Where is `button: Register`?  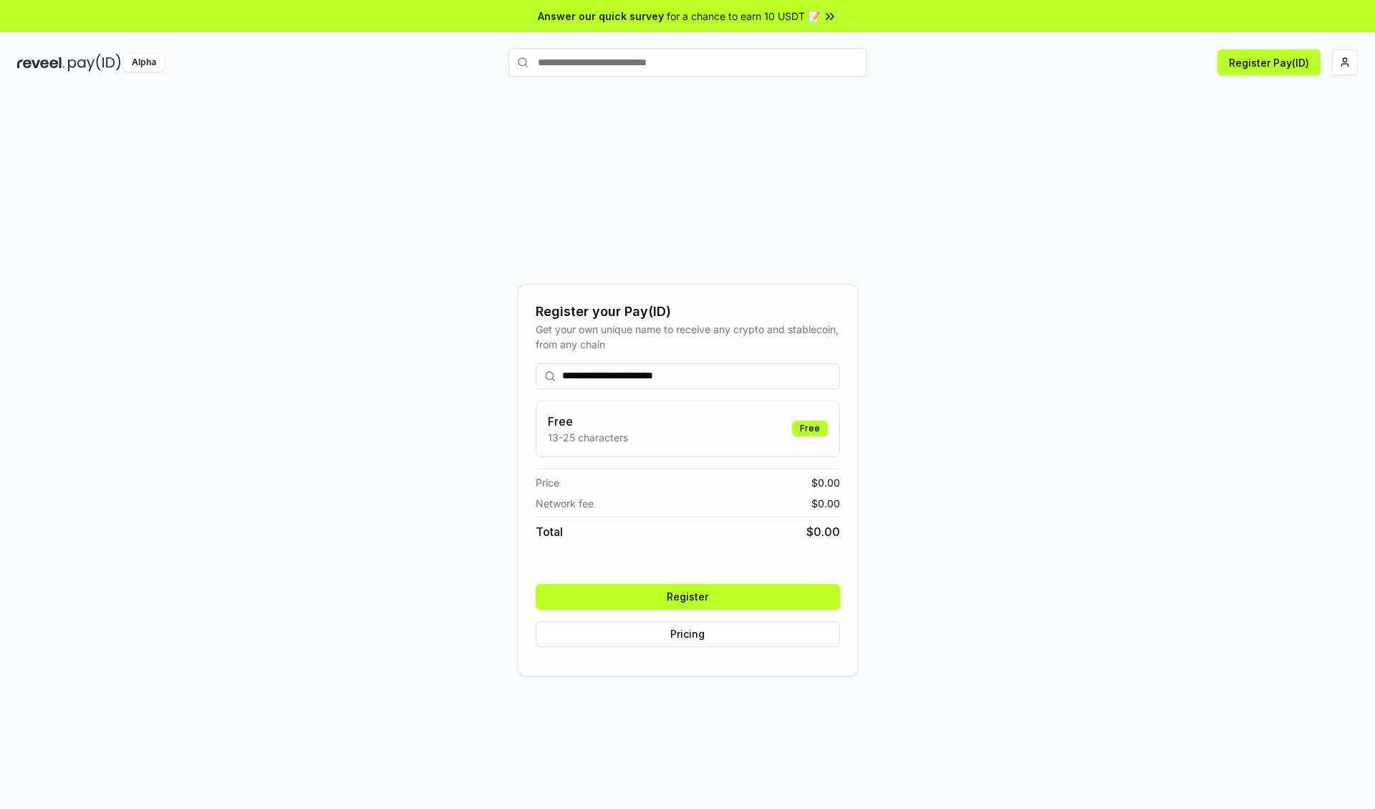 button: Register is located at coordinates (688, 597).